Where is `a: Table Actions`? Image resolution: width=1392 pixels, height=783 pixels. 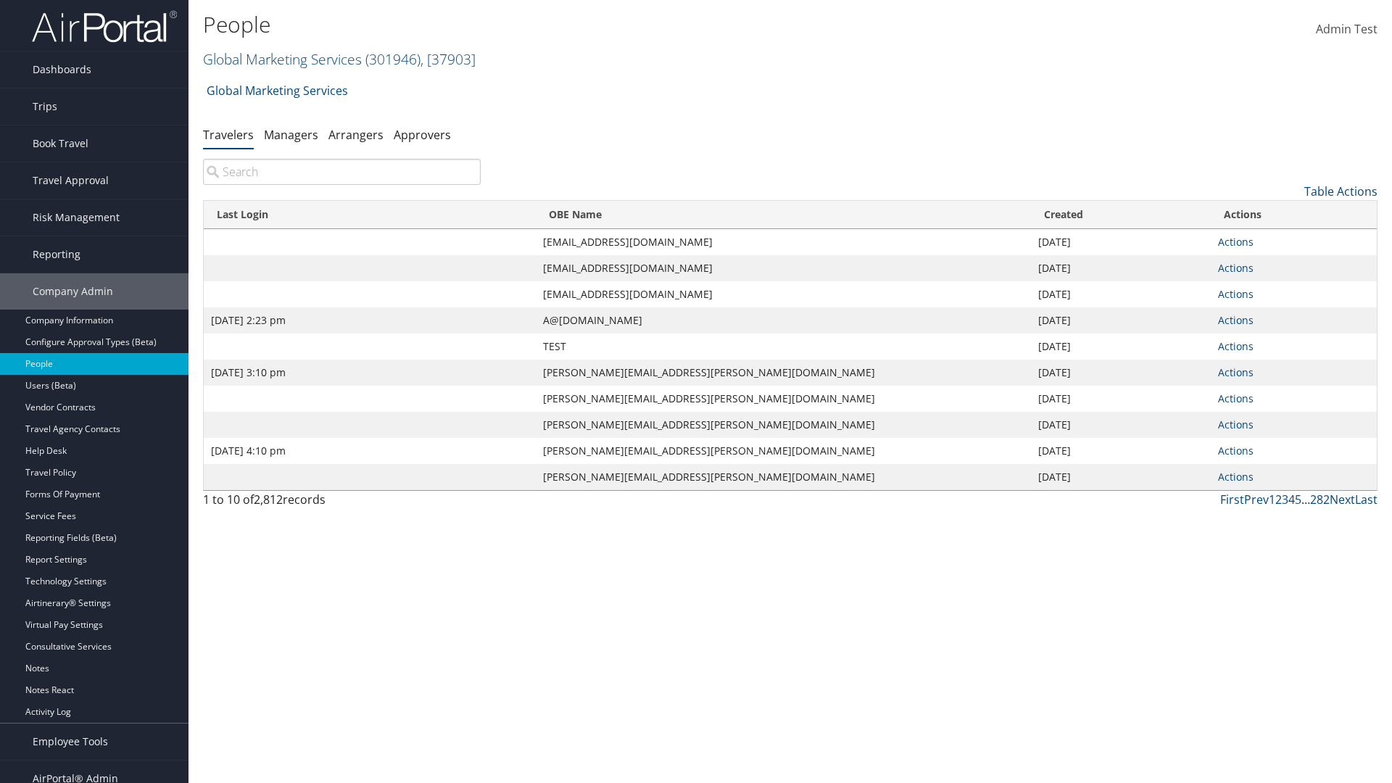 a: Table Actions is located at coordinates (1340, 191).